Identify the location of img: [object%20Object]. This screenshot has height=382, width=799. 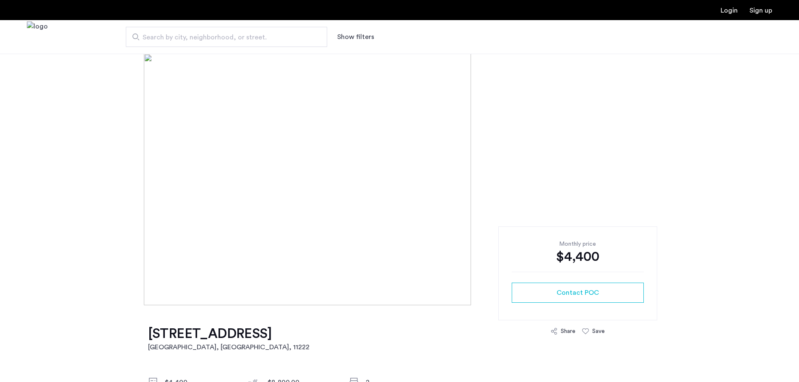
(399, 179).